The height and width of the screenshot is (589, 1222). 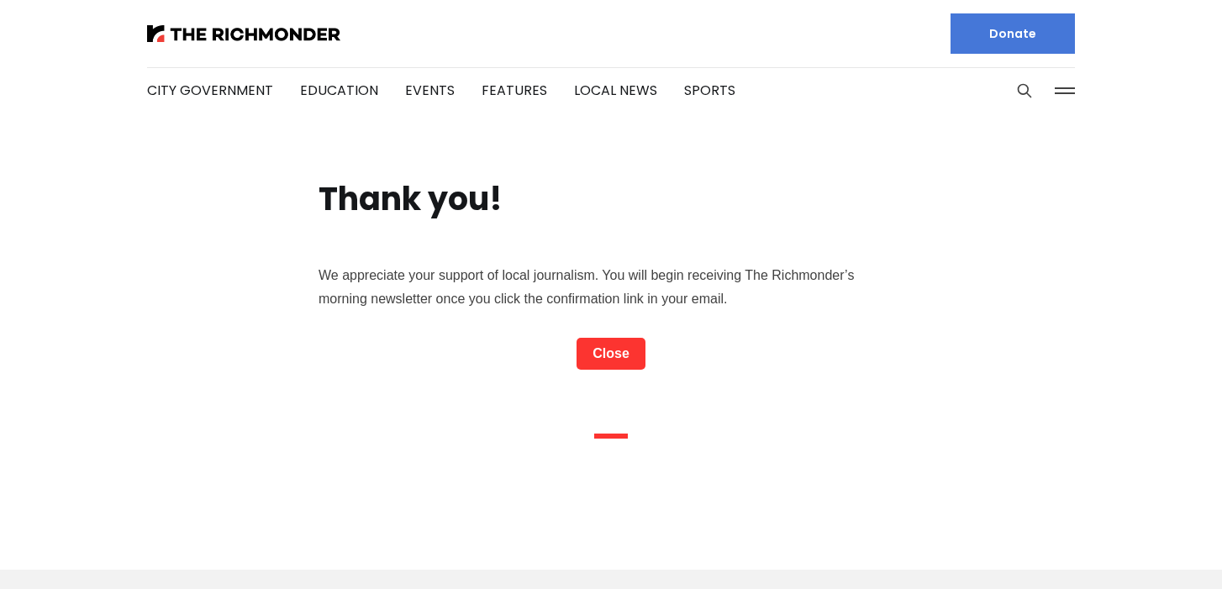 What do you see at coordinates (615, 90) in the screenshot?
I see `a: Local News` at bounding box center [615, 90].